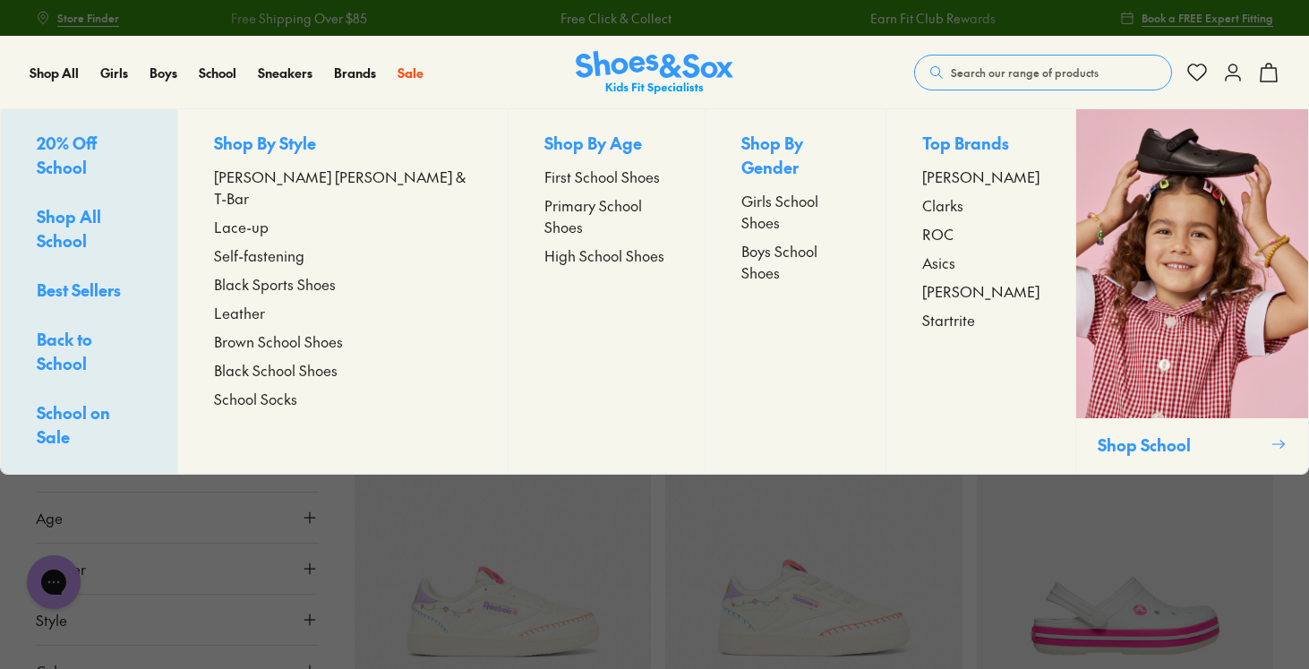  What do you see at coordinates (938, 262) in the screenshot?
I see `span: Asics` at bounding box center [938, 262].